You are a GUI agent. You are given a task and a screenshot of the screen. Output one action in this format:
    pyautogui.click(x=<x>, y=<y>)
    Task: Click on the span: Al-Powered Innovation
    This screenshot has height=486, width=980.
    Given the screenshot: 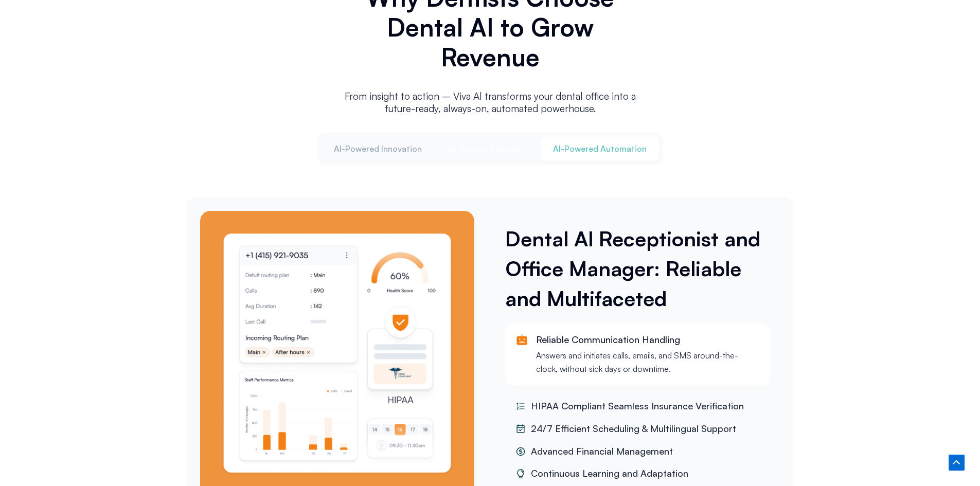 What is the action you would take?
    pyautogui.click(x=378, y=149)
    